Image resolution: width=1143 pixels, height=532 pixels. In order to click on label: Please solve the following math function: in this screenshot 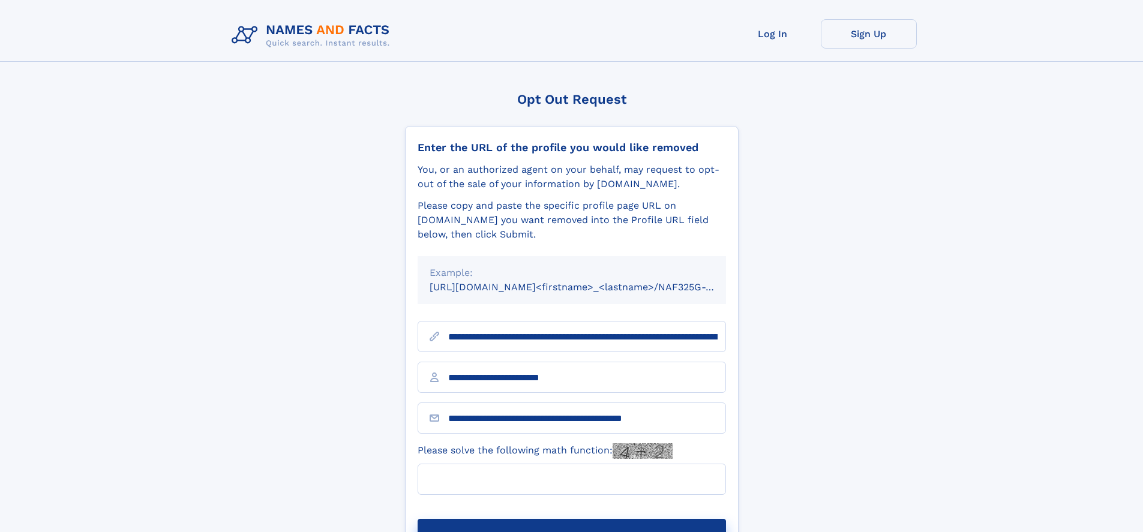, I will do `click(545, 451)`.